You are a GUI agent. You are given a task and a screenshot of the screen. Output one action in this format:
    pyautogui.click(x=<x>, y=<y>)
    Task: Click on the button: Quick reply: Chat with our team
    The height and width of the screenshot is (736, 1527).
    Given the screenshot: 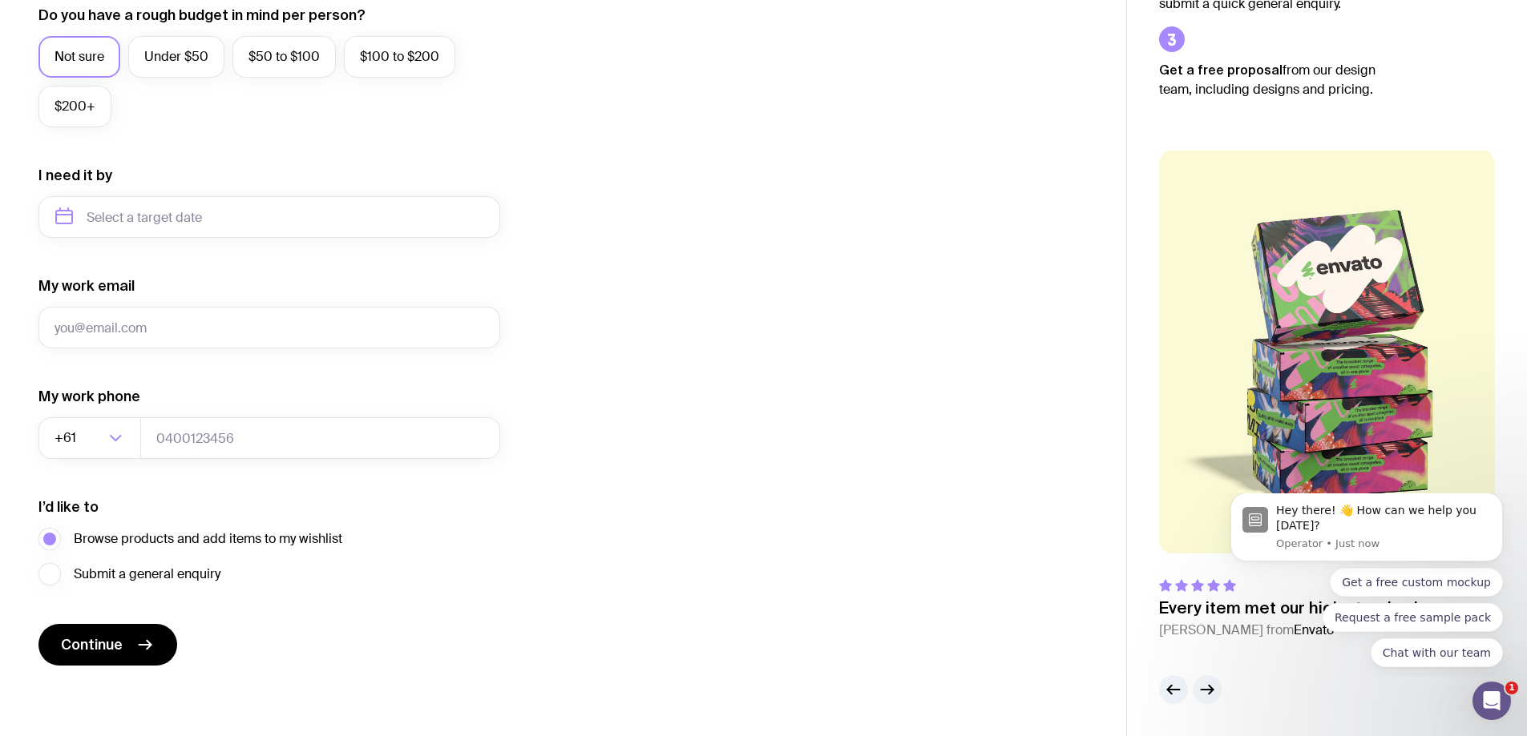 What is the action you would take?
    pyautogui.click(x=230, y=159)
    